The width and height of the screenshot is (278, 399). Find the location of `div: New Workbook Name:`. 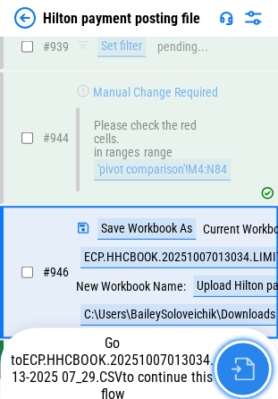

div: New Workbook Name: is located at coordinates (131, 286).